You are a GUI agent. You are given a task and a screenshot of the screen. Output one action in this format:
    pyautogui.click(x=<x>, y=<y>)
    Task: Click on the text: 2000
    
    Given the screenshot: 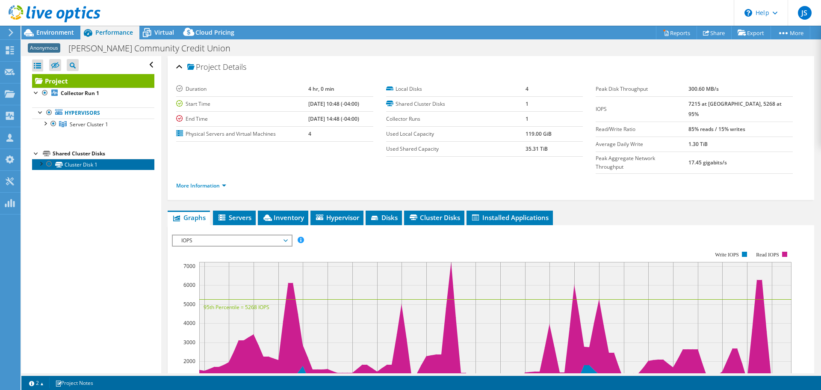 What is the action you would take?
    pyautogui.click(x=189, y=360)
    